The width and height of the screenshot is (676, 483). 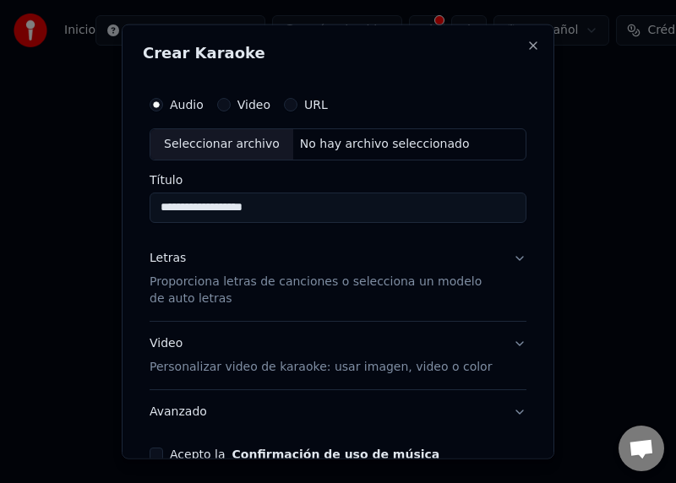 I want to click on p: Proporciona letras de canciones o selecciona un modelo de auto letras, so click(x=324, y=291).